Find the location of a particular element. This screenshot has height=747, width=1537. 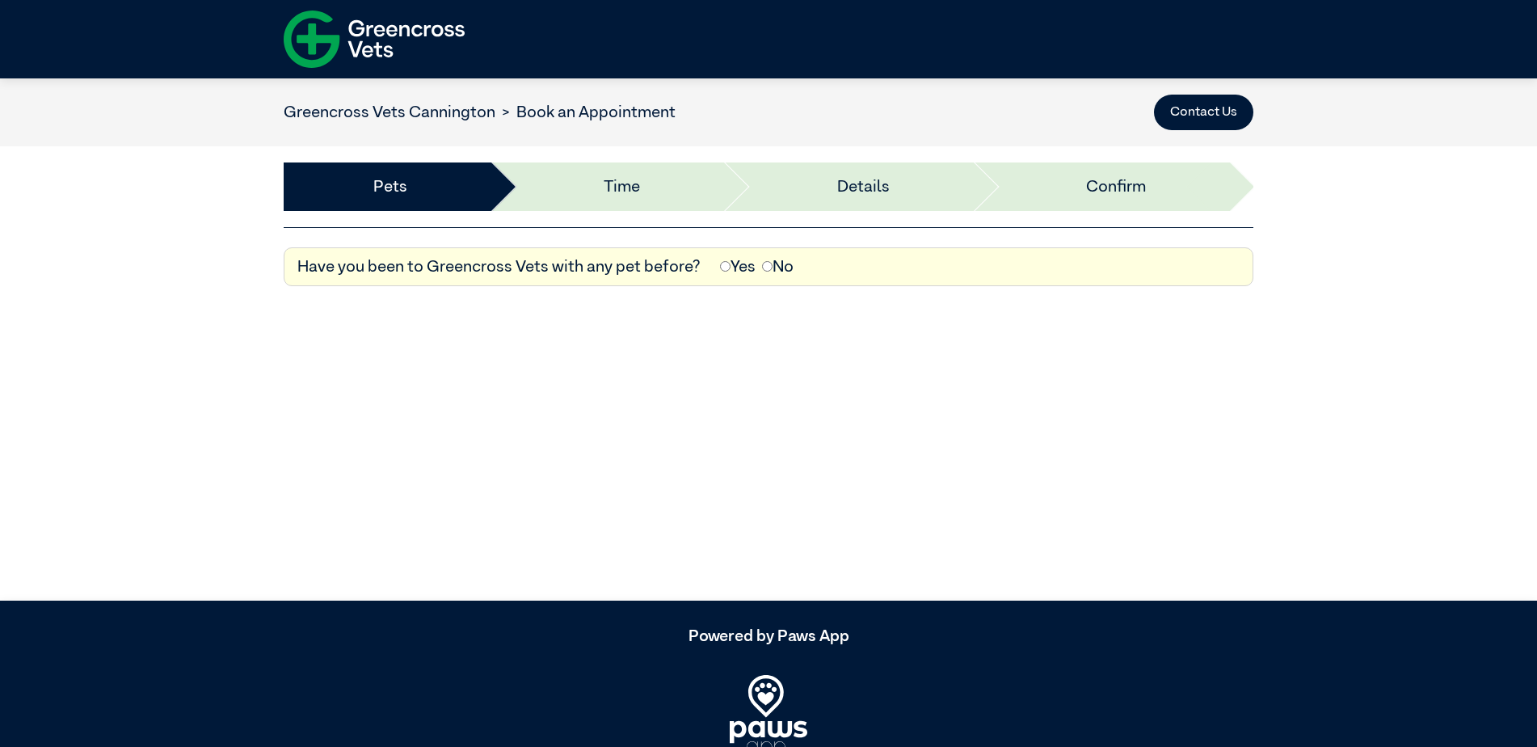

img: f-logo is located at coordinates (374, 39).